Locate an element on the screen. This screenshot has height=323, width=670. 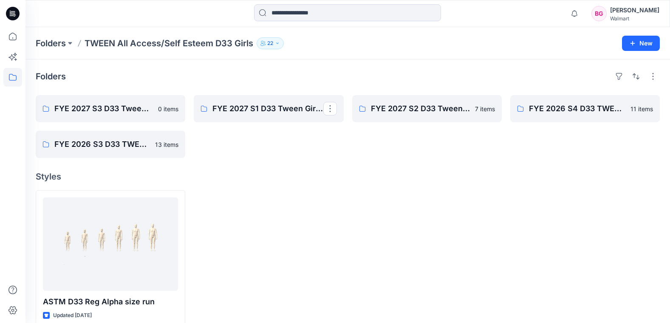
a: FYE 2026 S3 D33 TWEEN GIRL All Access/Self Esteem13 items is located at coordinates (111, 145).